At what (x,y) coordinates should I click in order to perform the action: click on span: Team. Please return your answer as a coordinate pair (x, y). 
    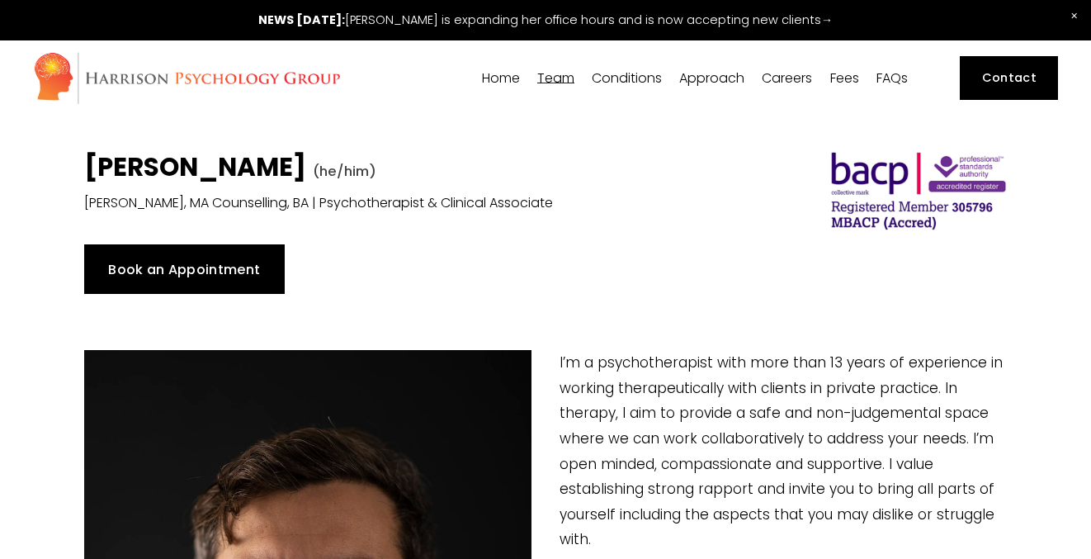
    Looking at the image, I should click on (555, 78).